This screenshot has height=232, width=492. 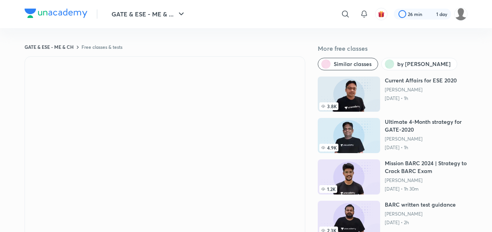 What do you see at coordinates (421, 80) in the screenshot?
I see `h6: Current Affairs for ESE 2020` at bounding box center [421, 80].